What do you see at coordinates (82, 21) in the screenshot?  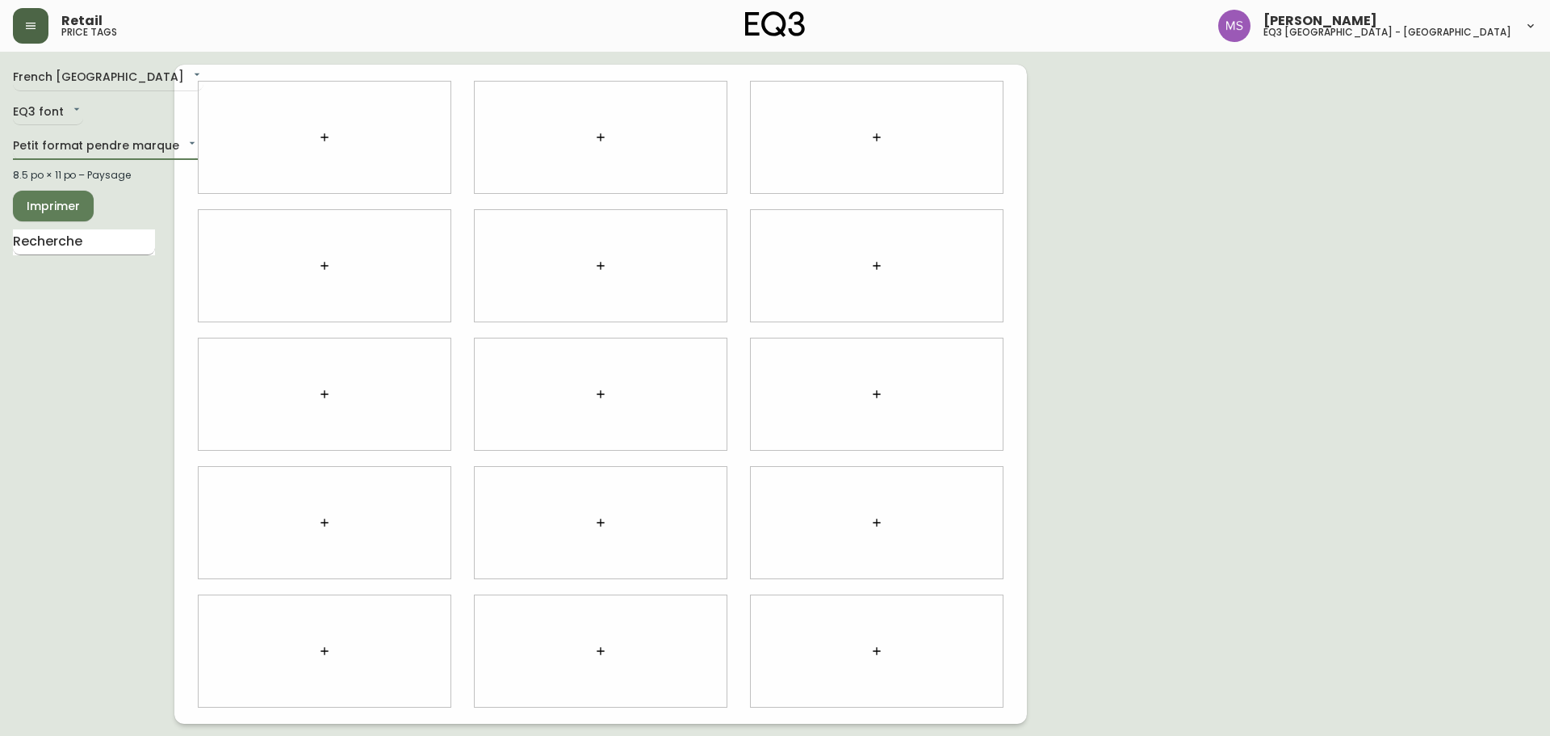 I see `span: Retail` at bounding box center [82, 21].